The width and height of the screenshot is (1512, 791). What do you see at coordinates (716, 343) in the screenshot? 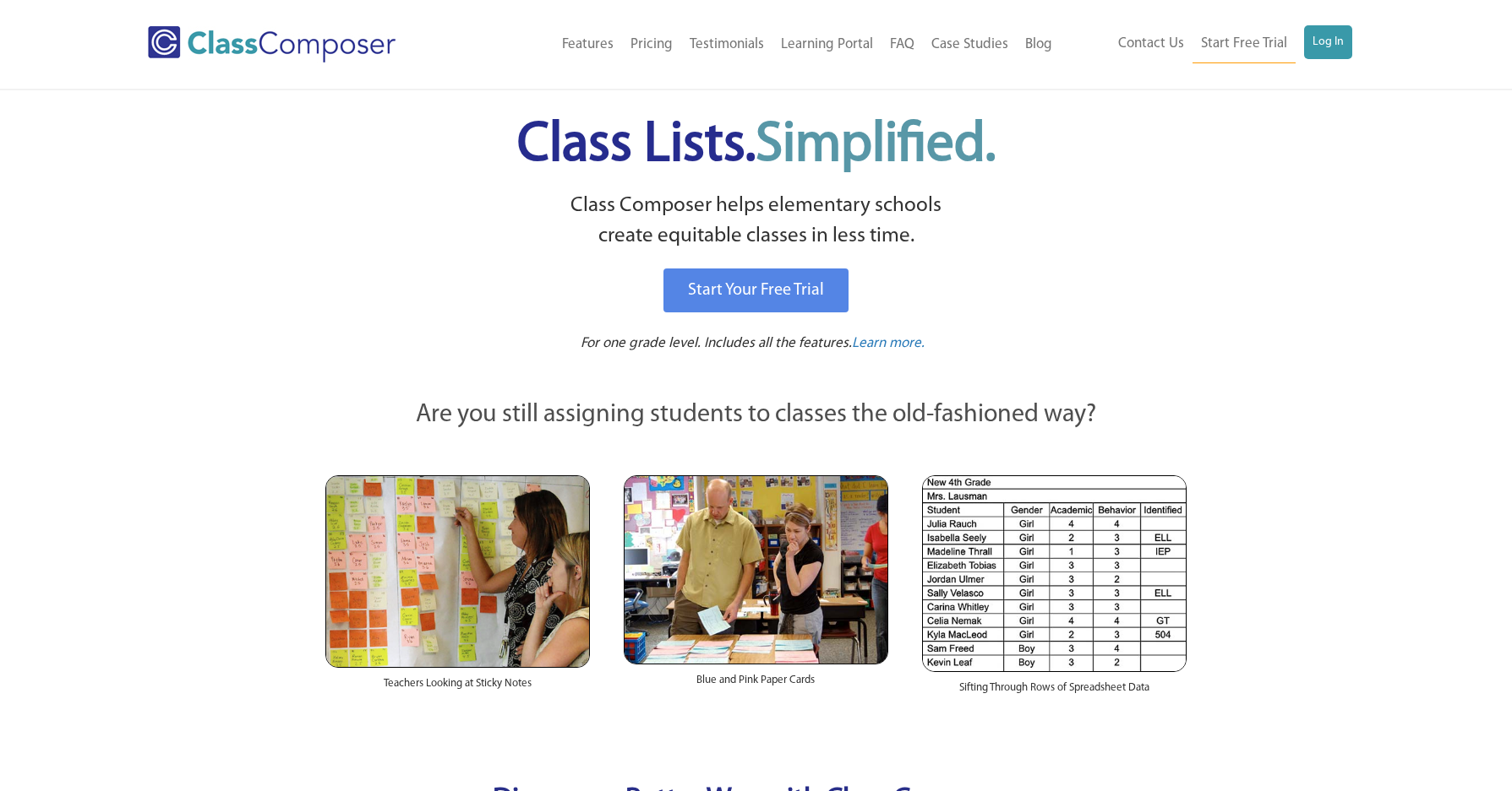
I see `span: For one grade level. Includes all the features.` at bounding box center [716, 343].